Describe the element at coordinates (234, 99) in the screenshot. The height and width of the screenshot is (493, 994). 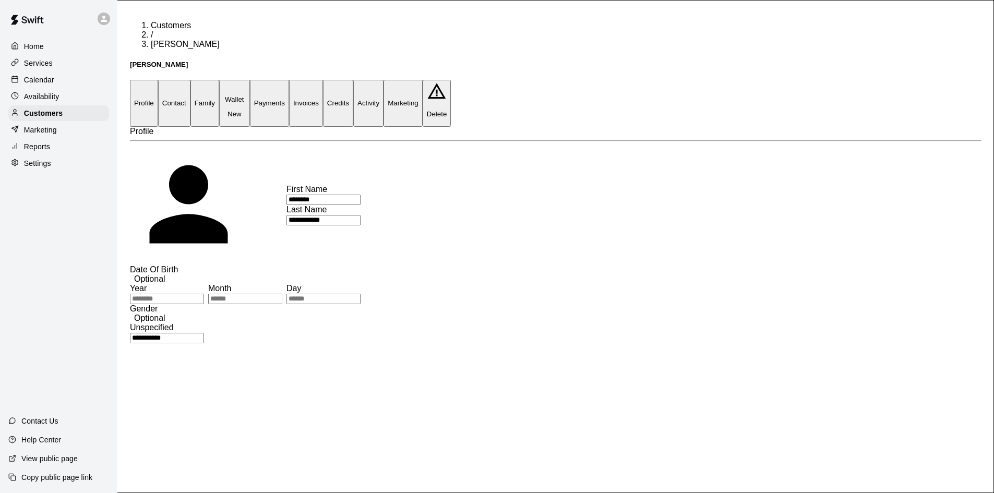
I see `p: Wallet` at that location.